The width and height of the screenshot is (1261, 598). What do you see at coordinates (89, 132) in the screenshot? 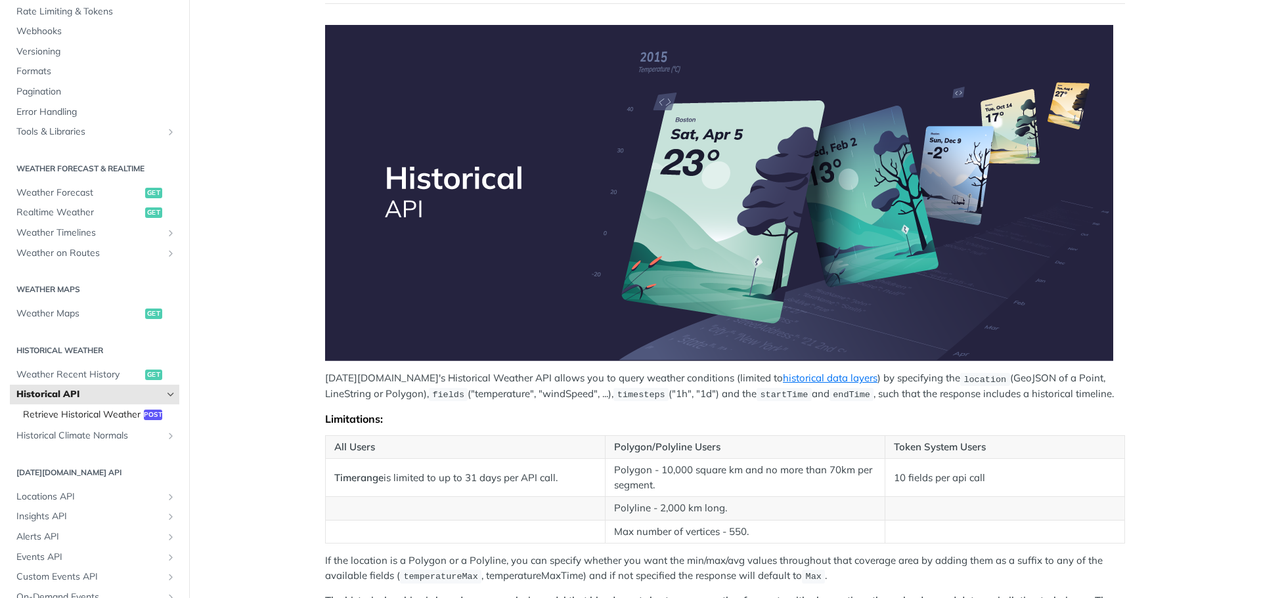
I see `span: Tools & Libraries` at bounding box center [89, 132].